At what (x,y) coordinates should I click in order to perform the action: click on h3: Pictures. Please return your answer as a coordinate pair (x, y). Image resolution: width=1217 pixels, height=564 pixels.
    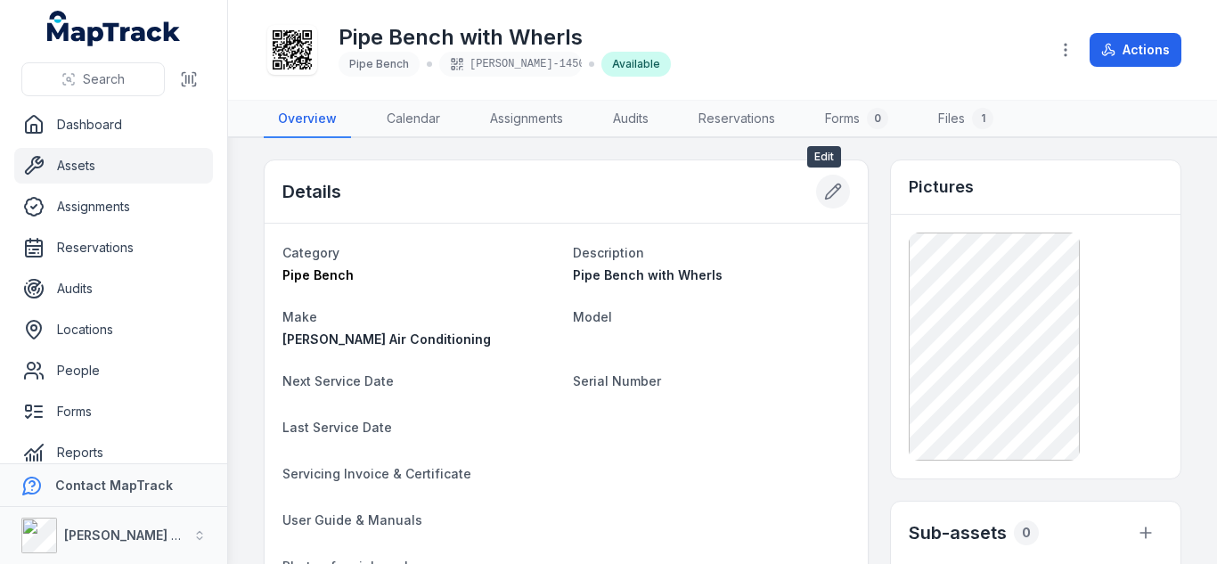
    Looking at the image, I should click on (941, 187).